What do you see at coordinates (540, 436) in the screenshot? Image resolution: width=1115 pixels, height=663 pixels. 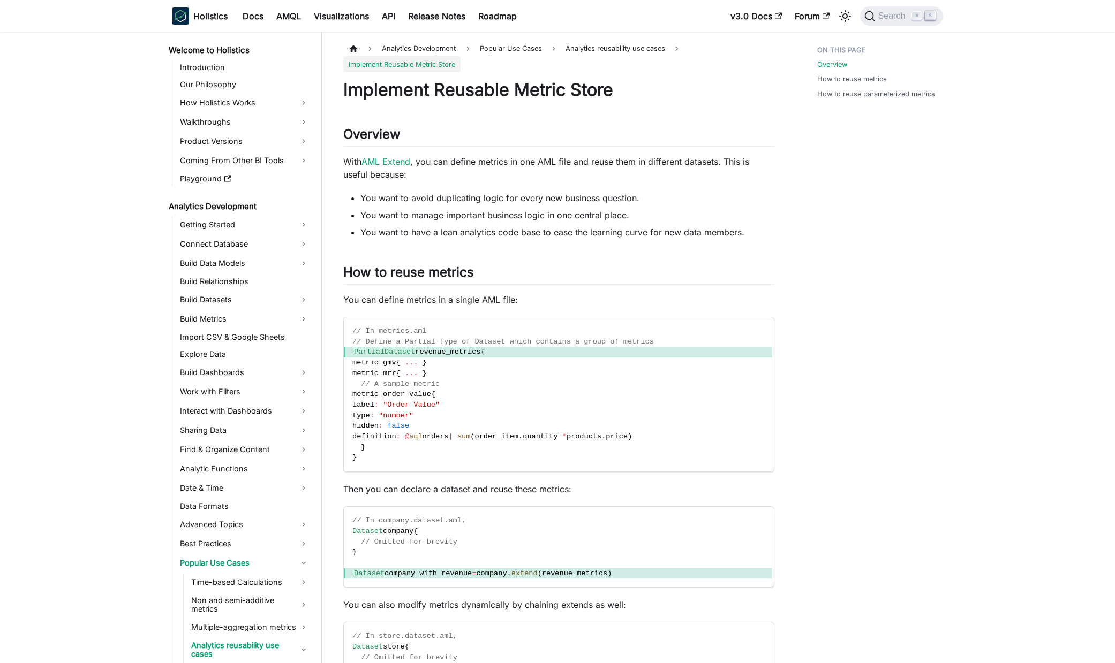 I see `span: quantity` at bounding box center [540, 436].